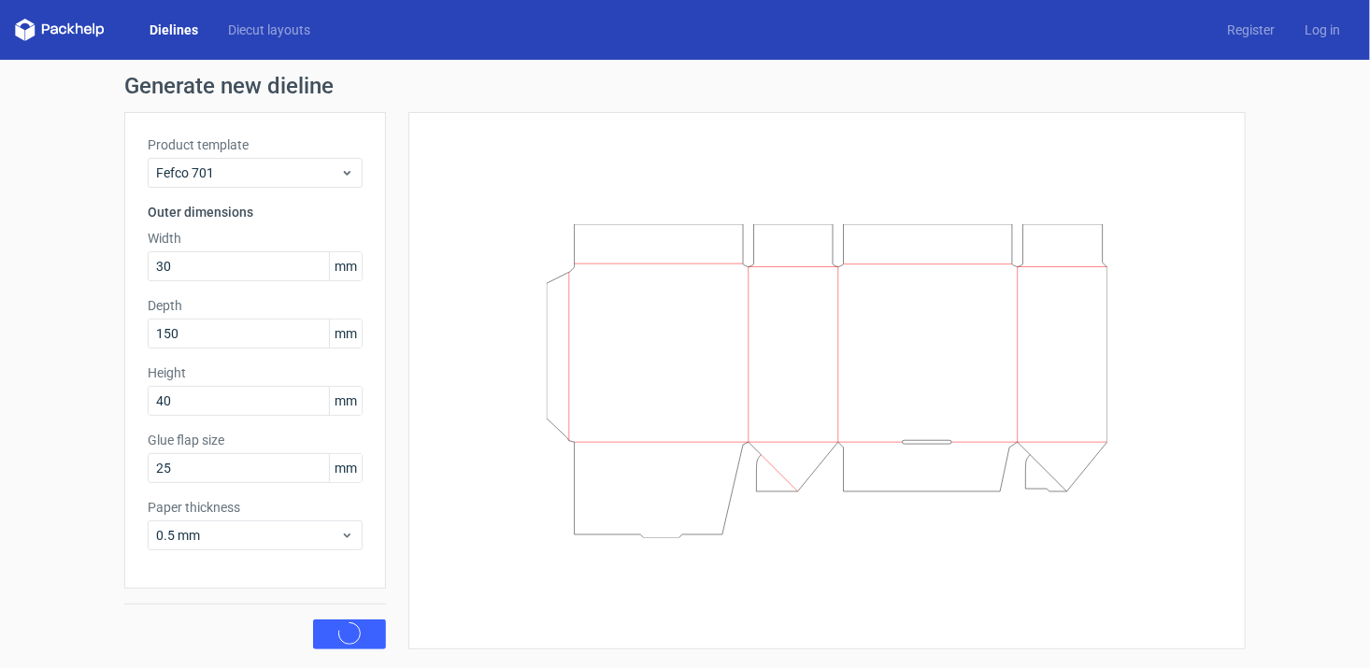  What do you see at coordinates (255, 373) in the screenshot?
I see `label: Height` at bounding box center [255, 373].